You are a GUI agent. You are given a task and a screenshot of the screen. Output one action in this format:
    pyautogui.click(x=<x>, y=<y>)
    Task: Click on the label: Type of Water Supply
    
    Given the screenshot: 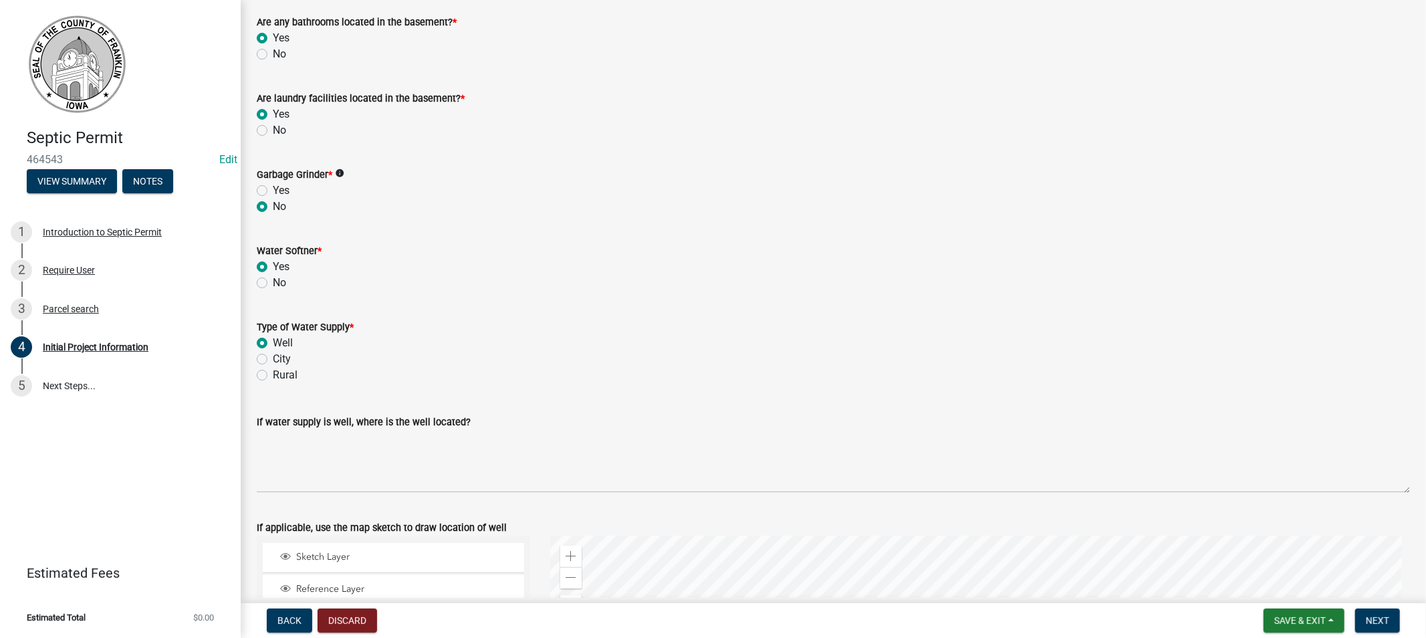 What is the action you would take?
    pyautogui.click(x=305, y=328)
    